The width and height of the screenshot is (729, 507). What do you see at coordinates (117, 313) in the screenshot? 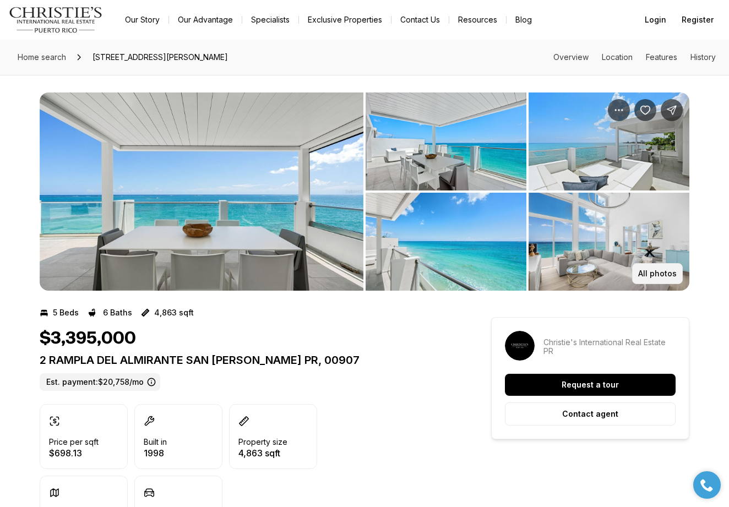
I see `p: 6 Baths` at bounding box center [117, 313].